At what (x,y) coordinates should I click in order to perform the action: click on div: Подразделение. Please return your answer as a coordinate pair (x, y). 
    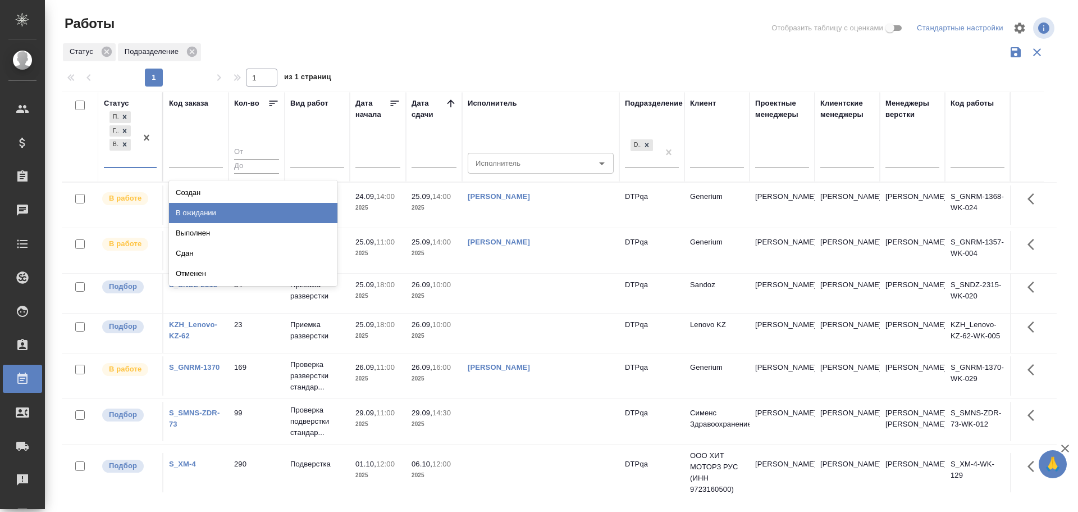
    Looking at the image, I should click on (160, 52).